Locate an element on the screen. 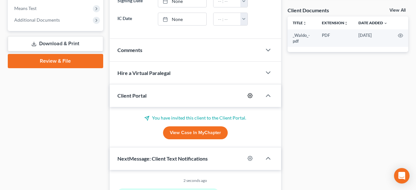 The width and height of the screenshot is (416, 190). p: You have invited this client to the Client Portal. is located at coordinates (195, 118).